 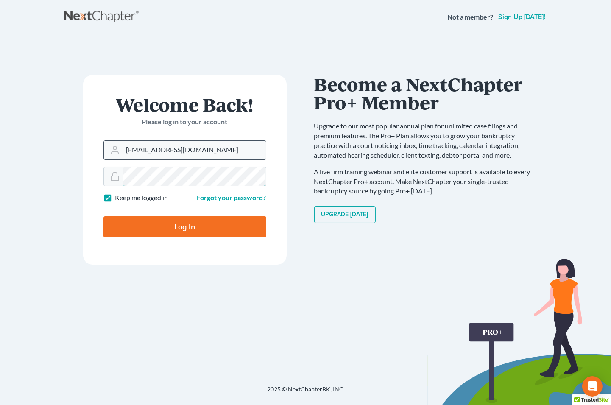 I want to click on strong: Not a member?, so click(x=471, y=17).